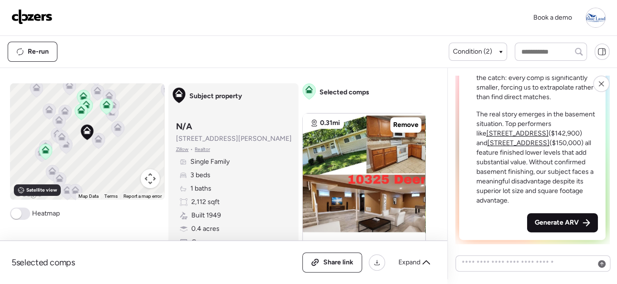  I want to click on span: Book a demo, so click(552, 17).